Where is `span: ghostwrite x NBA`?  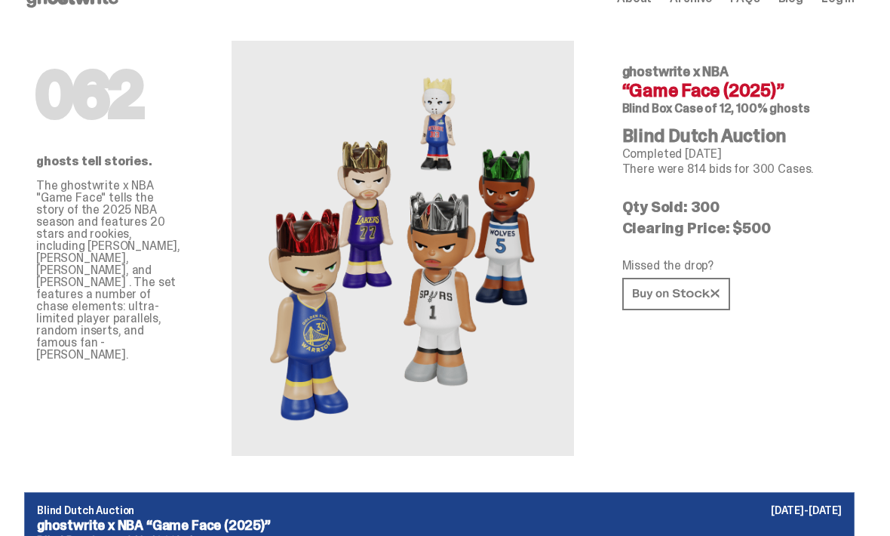 span: ghostwrite x NBA is located at coordinates (675, 72).